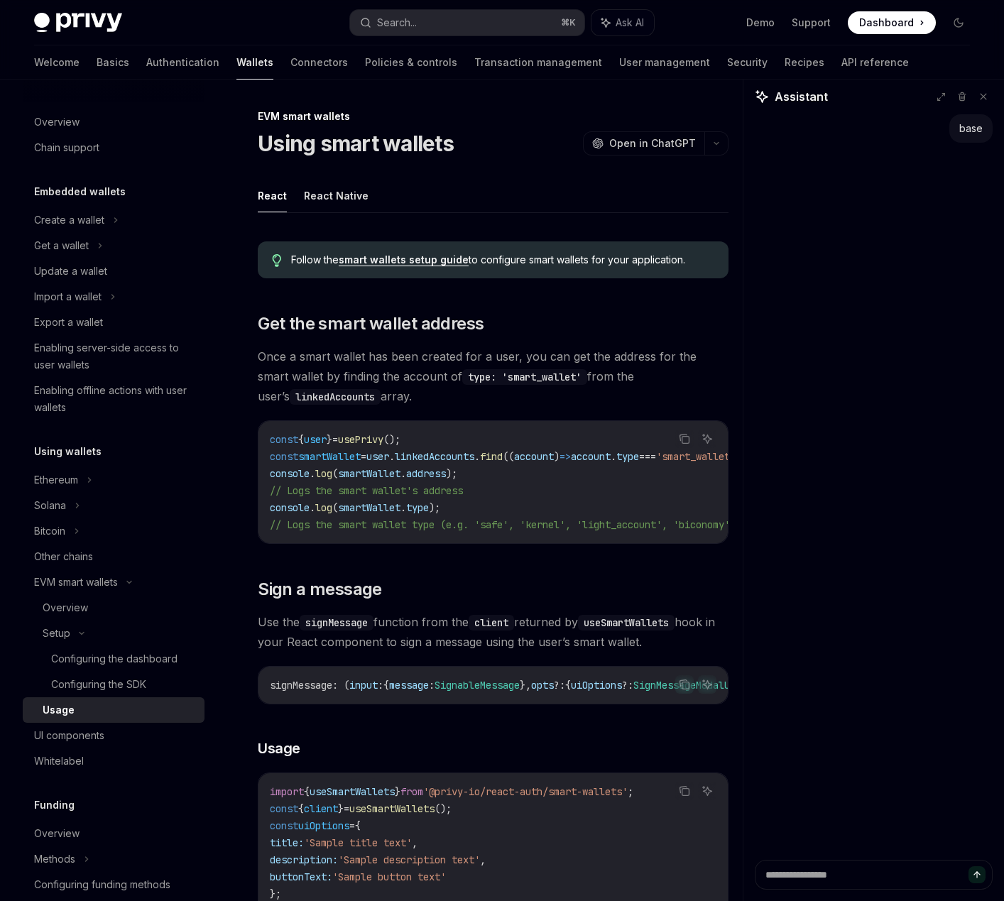  Describe the element at coordinates (272, 195) in the screenshot. I see `button: React` at that location.